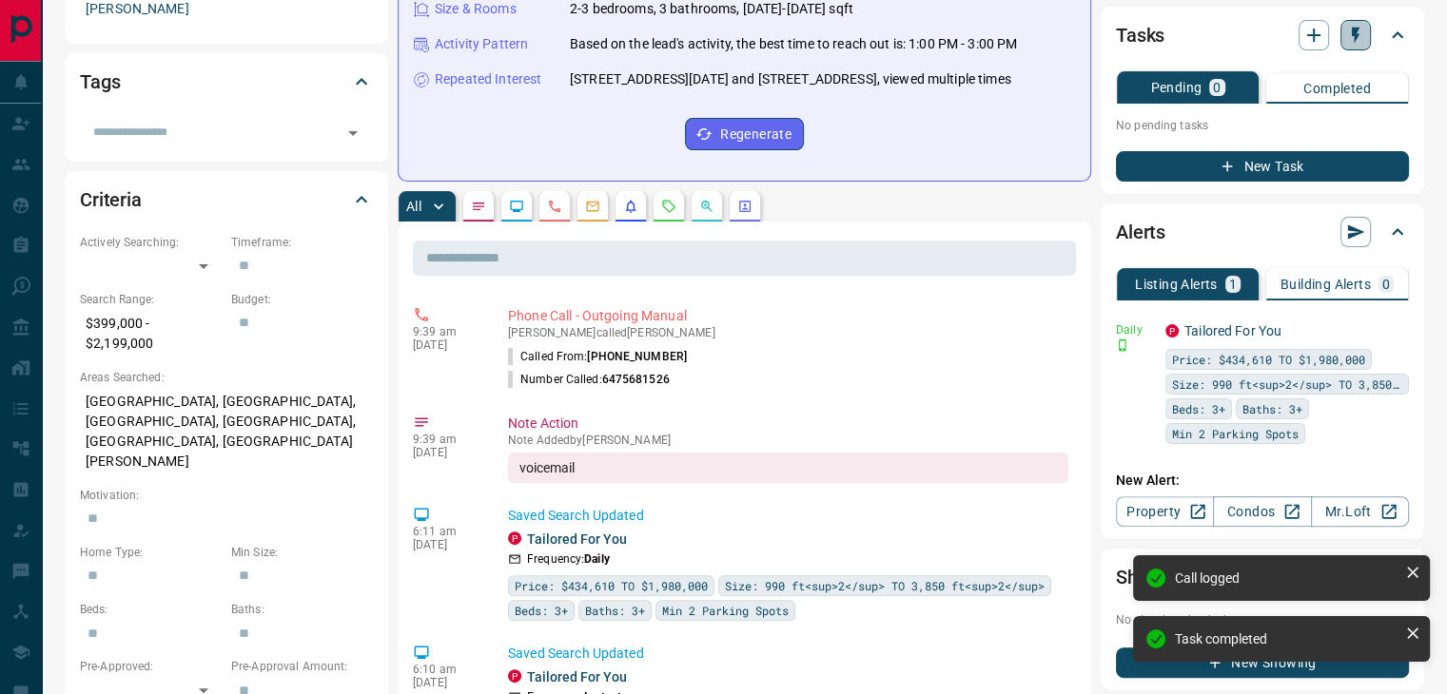 The height and width of the screenshot is (694, 1447). I want to click on div: Criteria, so click(226, 200).